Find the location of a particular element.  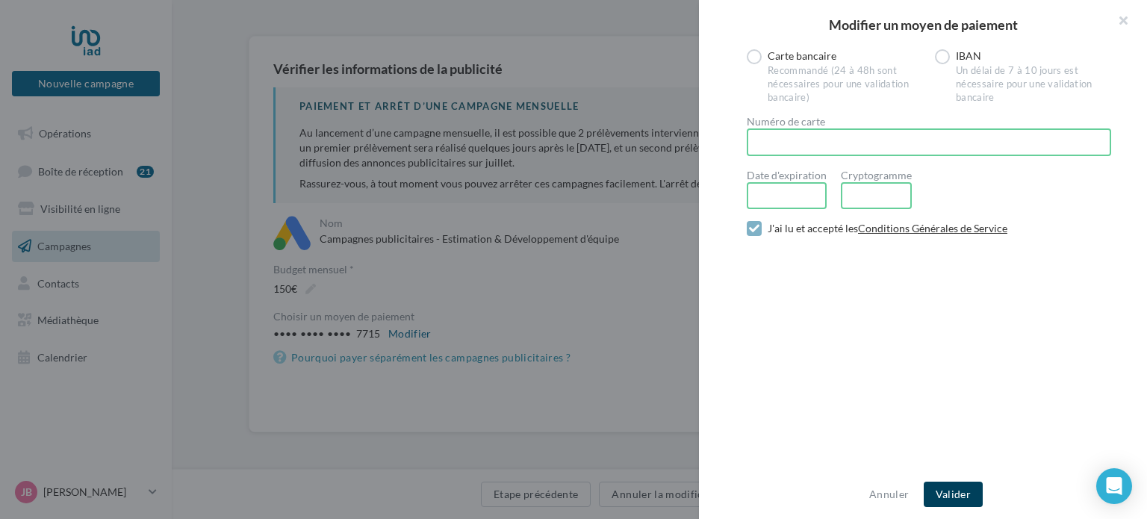

label: Carte bancaire is located at coordinates (835, 77).